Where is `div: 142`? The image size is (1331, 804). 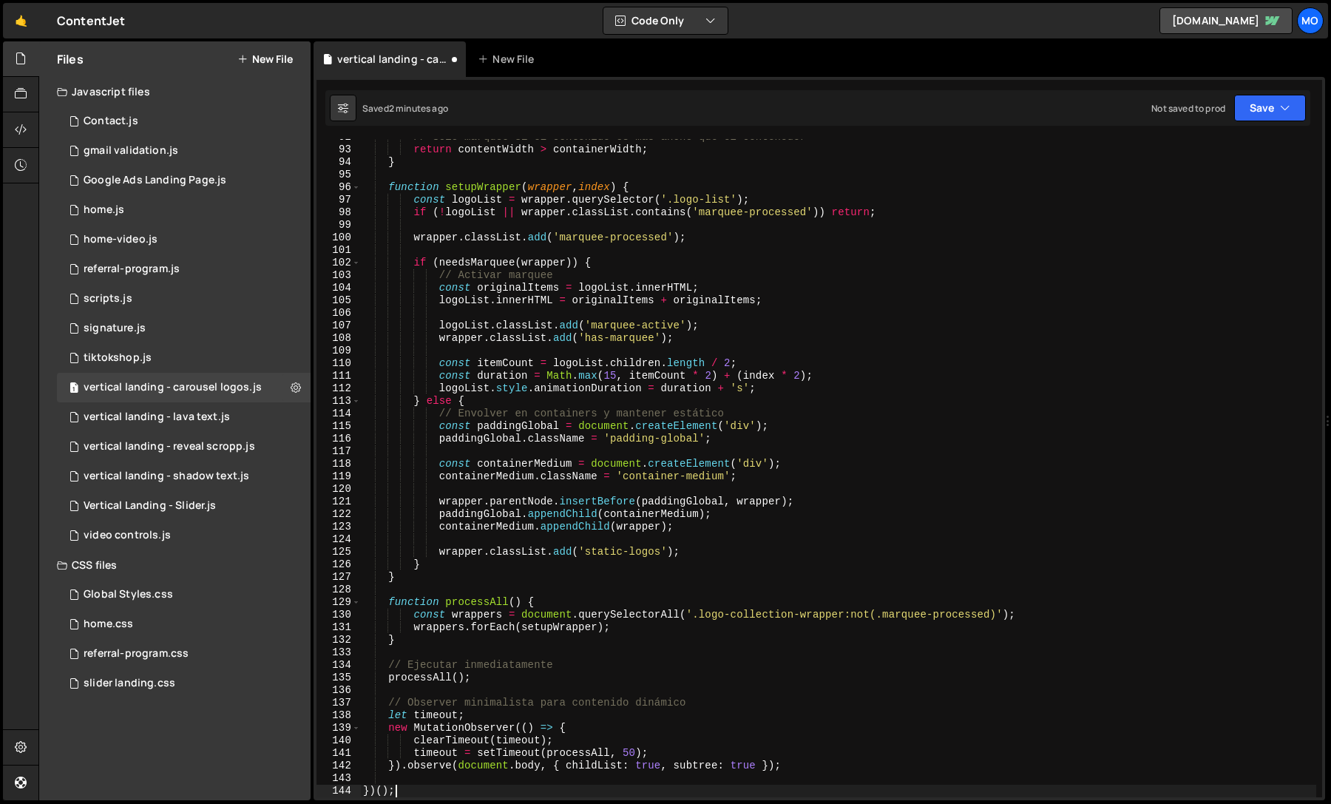
div: 142 is located at coordinates (339, 766).